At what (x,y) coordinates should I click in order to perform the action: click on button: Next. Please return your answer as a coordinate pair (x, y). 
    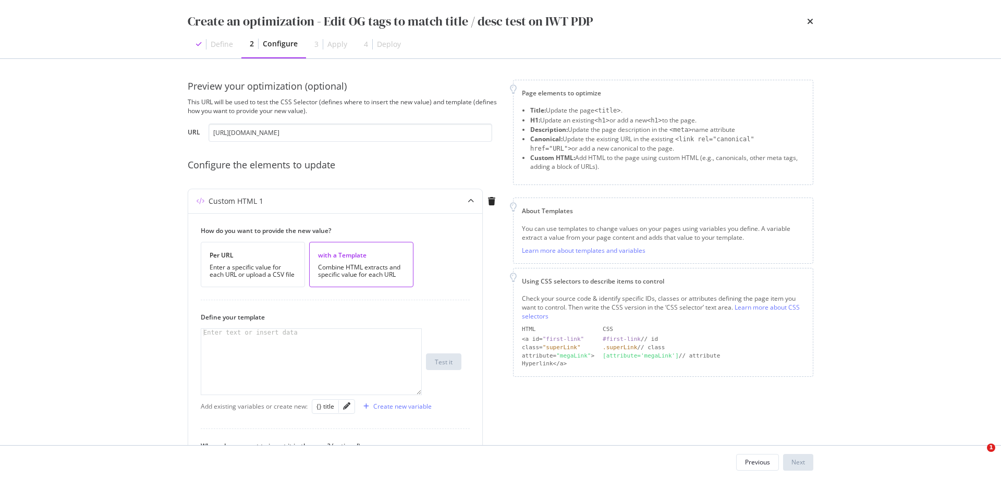
    Looking at the image, I should click on (799, 463).